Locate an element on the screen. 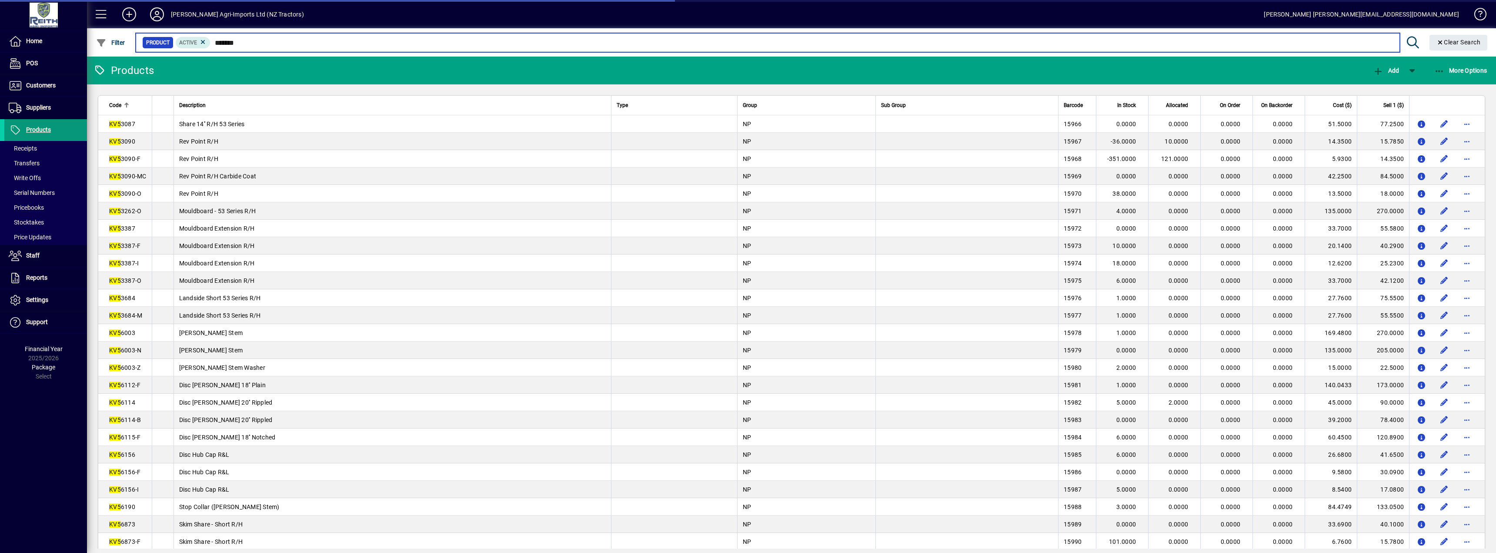 This screenshot has height=553, width=1496. span: Share 14'' R/H 53 Series is located at coordinates (212, 124).